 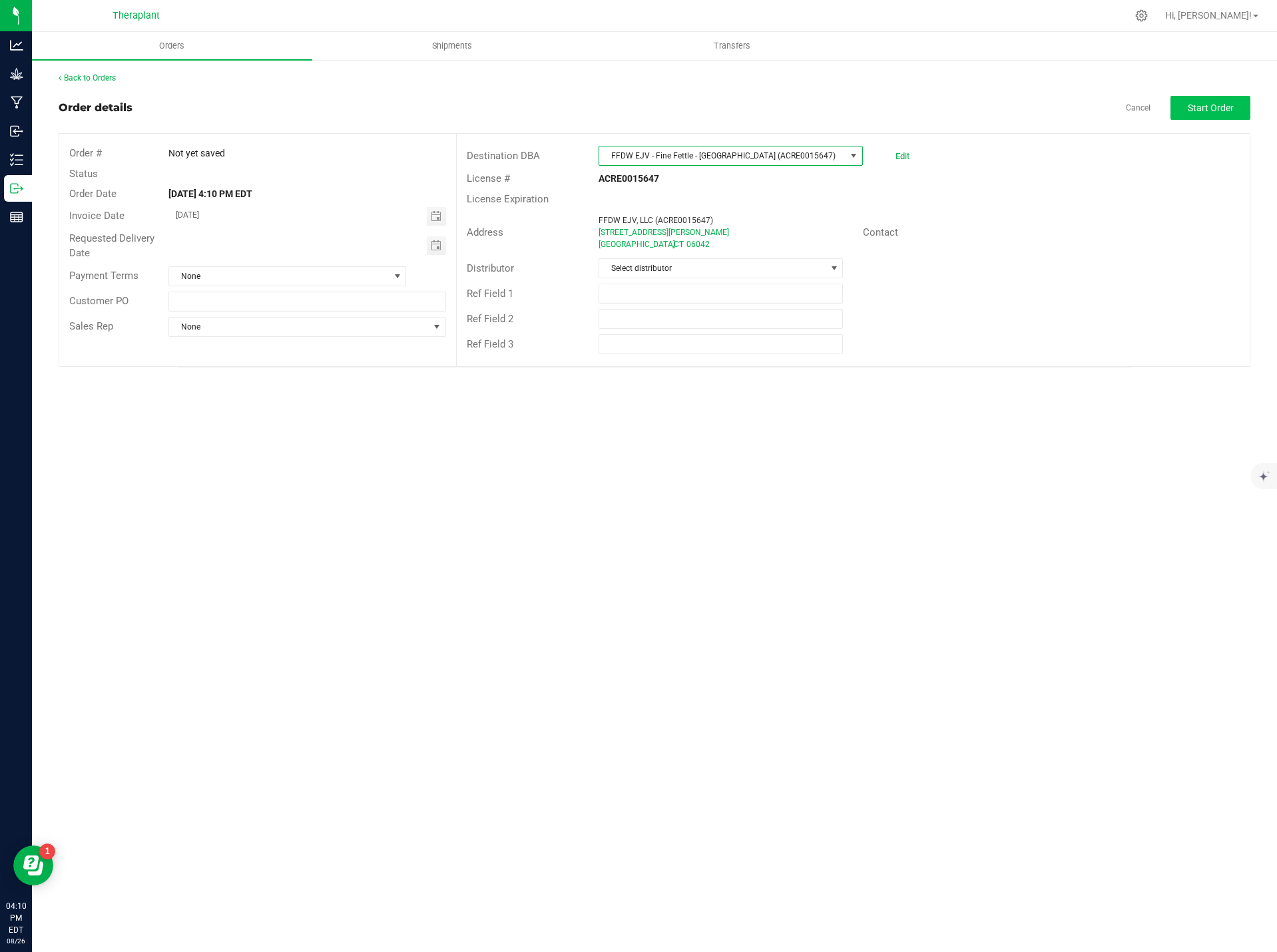 What do you see at coordinates (490, 269) in the screenshot?
I see `span: Distributor` at bounding box center [490, 269].